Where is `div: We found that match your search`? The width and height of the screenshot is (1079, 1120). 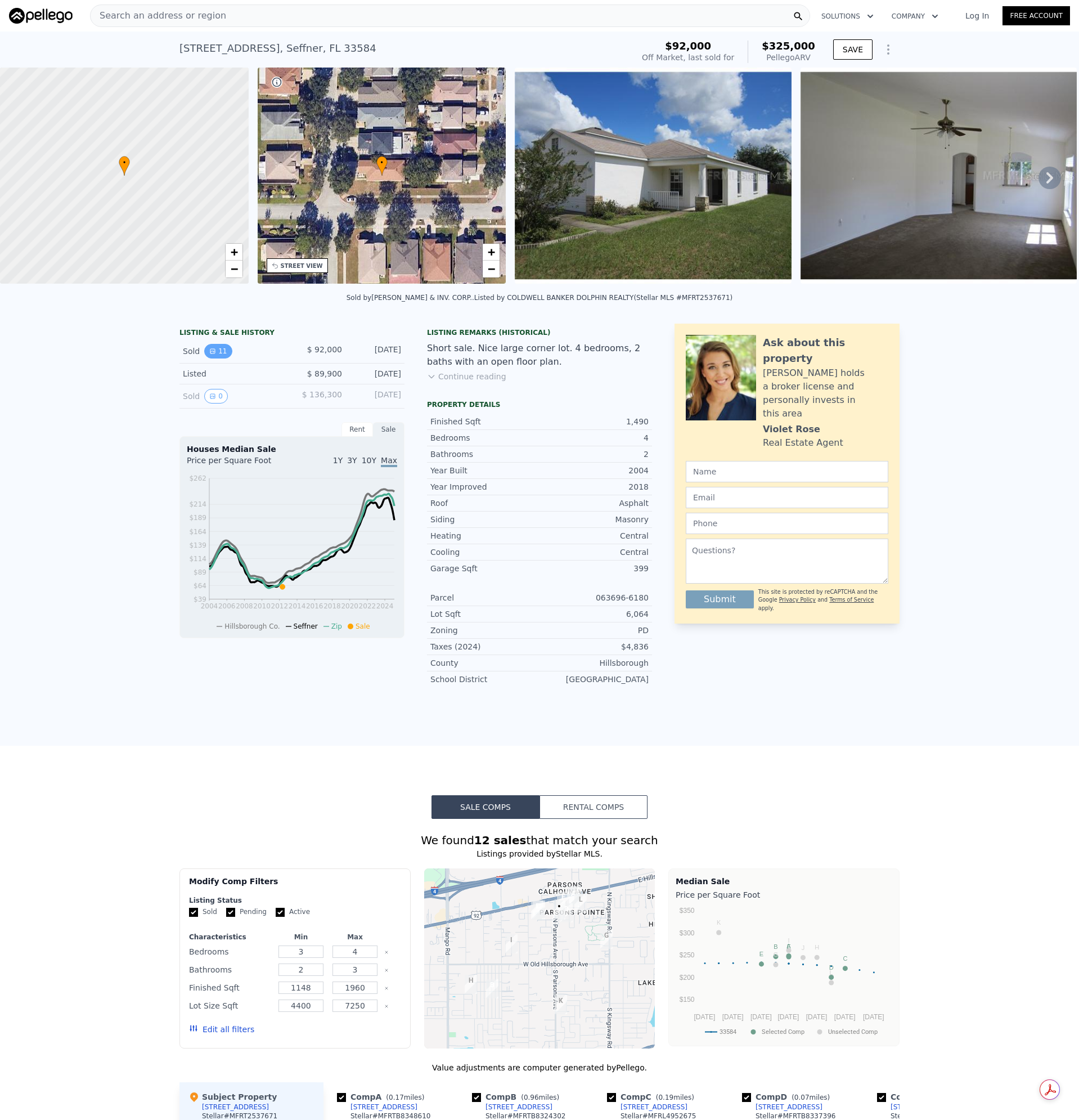 div: We found that match your search is located at coordinates (540, 840).